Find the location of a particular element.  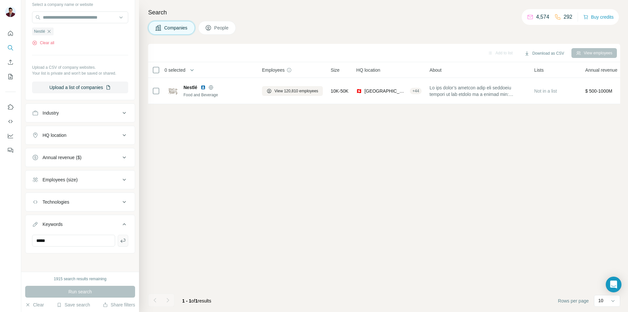

p: 10 is located at coordinates (601, 300).